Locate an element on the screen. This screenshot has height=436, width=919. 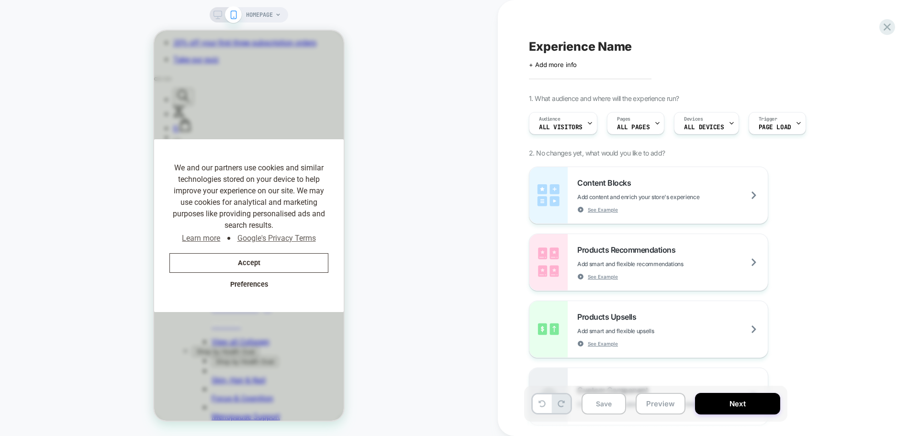
span: Add smart and flexible recommendations is located at coordinates (654, 264).